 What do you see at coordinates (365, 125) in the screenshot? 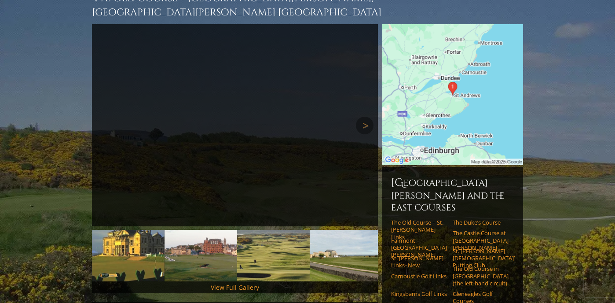
I see `a: Next` at bounding box center [365, 125].